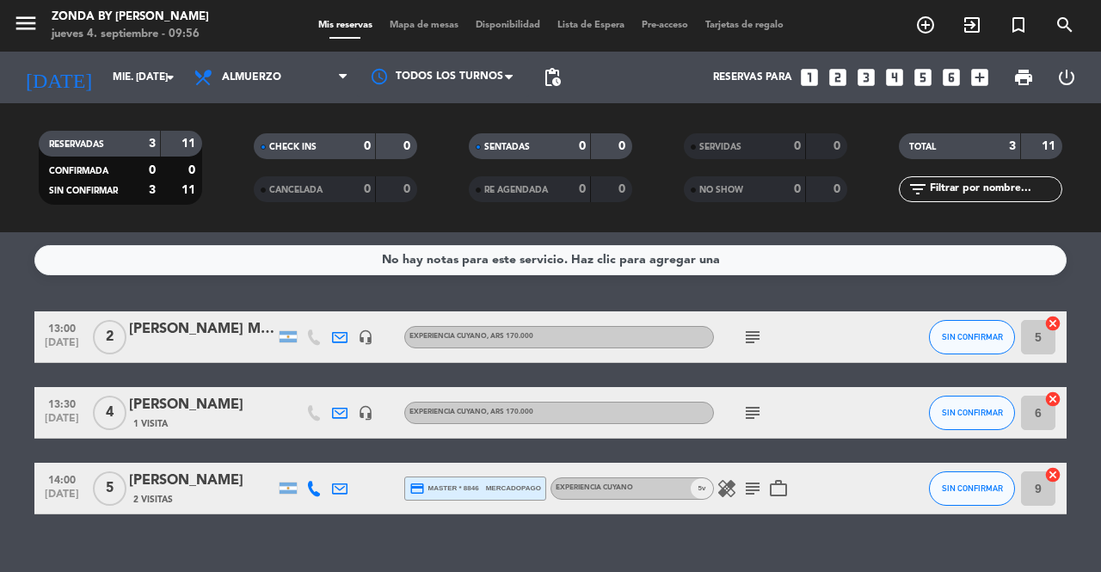 The width and height of the screenshot is (1101, 572). What do you see at coordinates (424, 25) in the screenshot?
I see `span: Mapa de mesas` at bounding box center [424, 25].